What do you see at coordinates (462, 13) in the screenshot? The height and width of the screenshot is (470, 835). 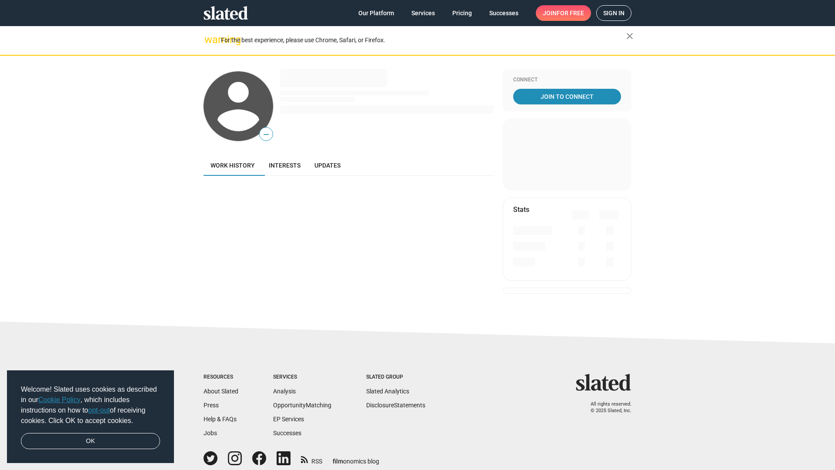 I see `a: Pricing` at bounding box center [462, 13].